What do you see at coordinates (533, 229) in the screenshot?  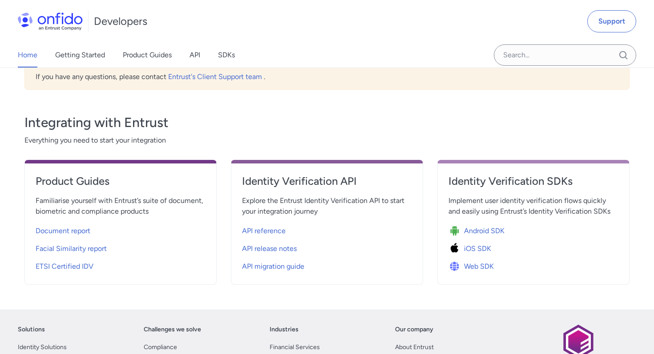 I see `a: Icon Android SDKAndroid SDK` at bounding box center [533, 229].